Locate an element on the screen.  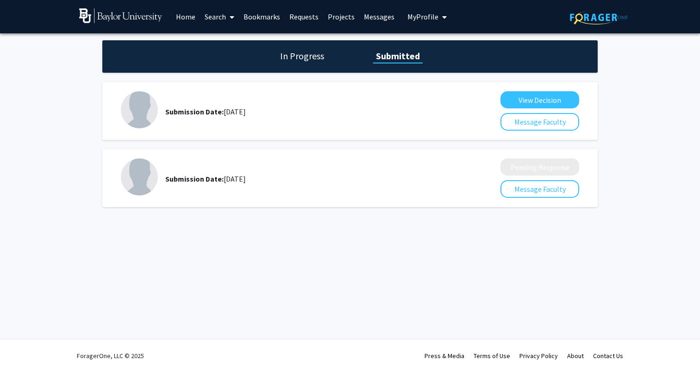
h1: Submitted is located at coordinates (398, 56).